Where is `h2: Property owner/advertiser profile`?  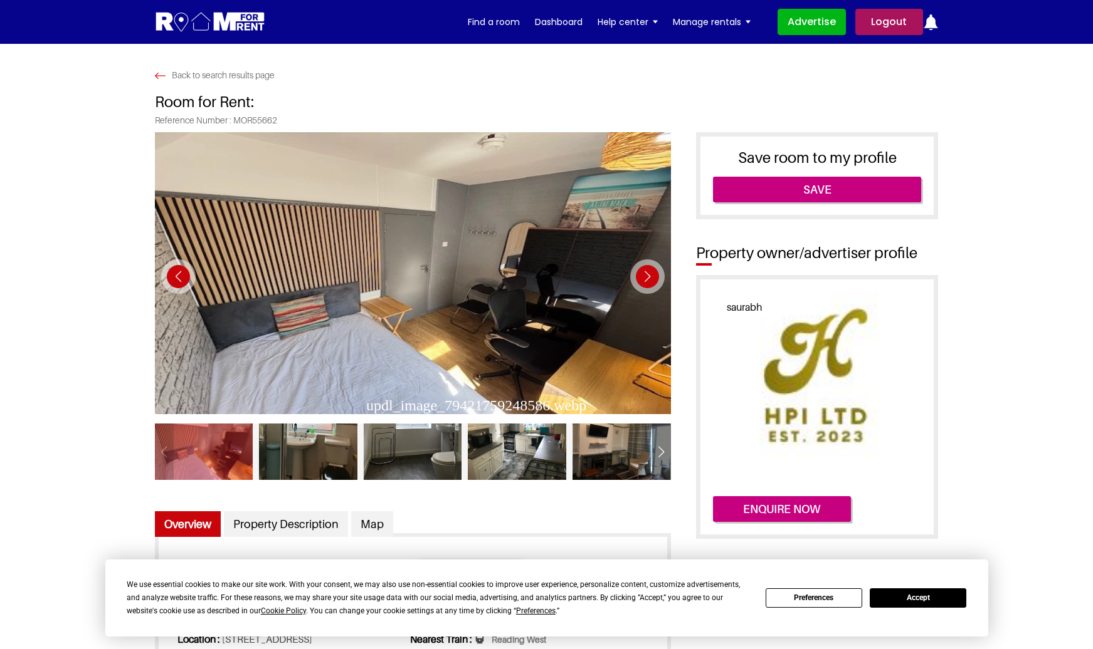
h2: Property owner/advertiser profile is located at coordinates (814, 253).